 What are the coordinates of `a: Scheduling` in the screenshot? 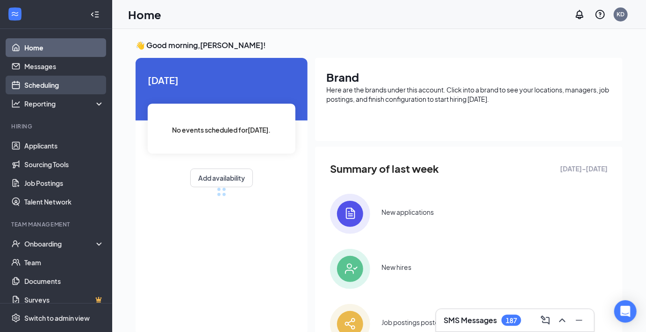 It's located at (64, 85).